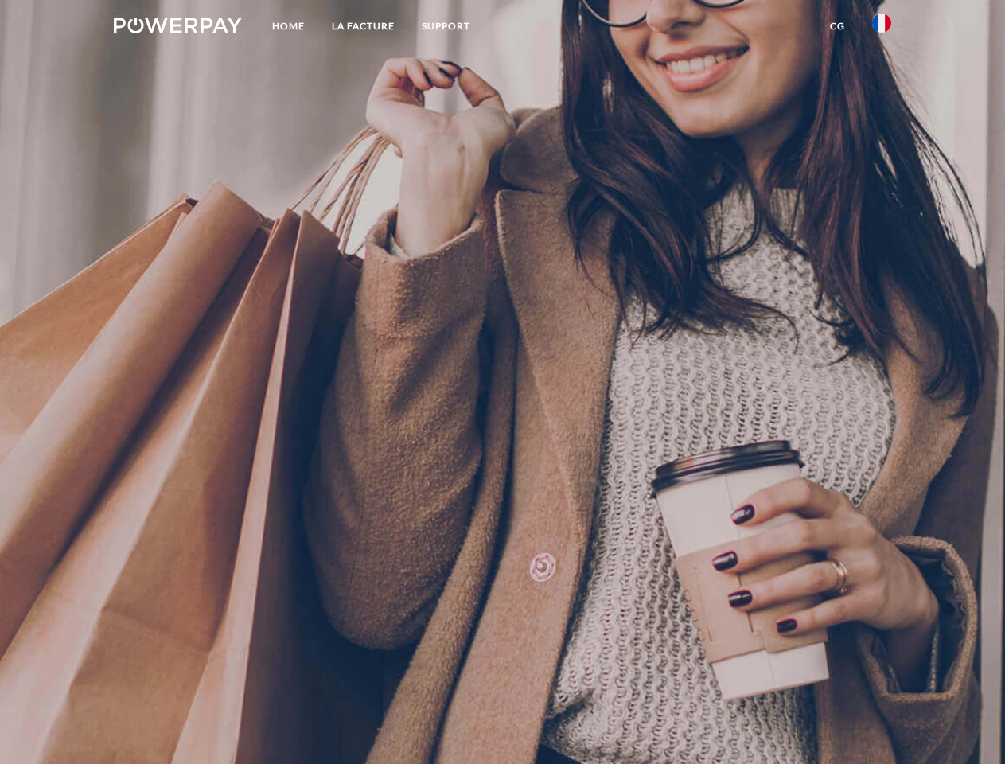  What do you see at coordinates (882, 23) in the screenshot?
I see `img: fr` at bounding box center [882, 23].